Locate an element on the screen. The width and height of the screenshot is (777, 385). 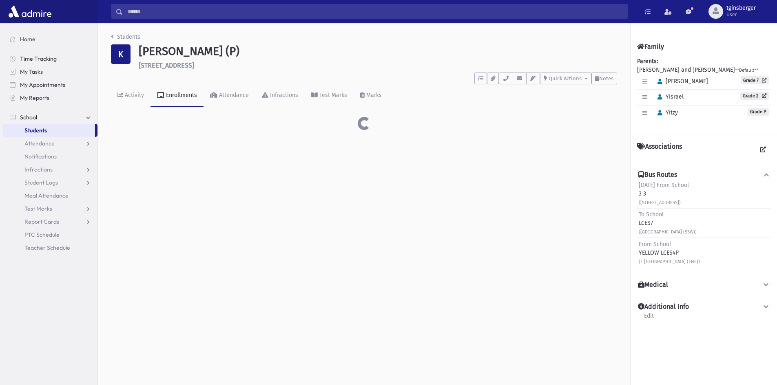
span: Teacher Schedule is located at coordinates (47, 248).